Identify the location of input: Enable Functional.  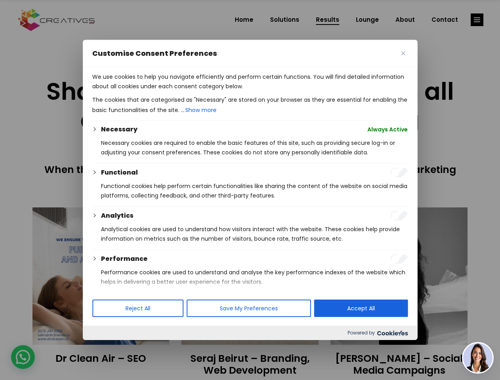
(399, 173).